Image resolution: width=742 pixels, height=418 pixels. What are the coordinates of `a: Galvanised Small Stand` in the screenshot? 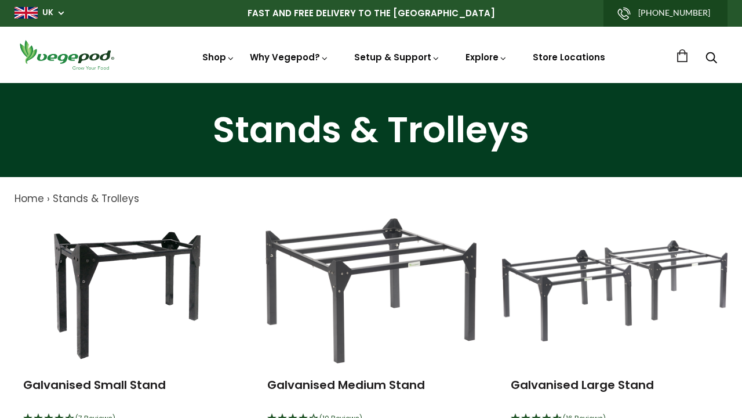 It's located at (95, 385).